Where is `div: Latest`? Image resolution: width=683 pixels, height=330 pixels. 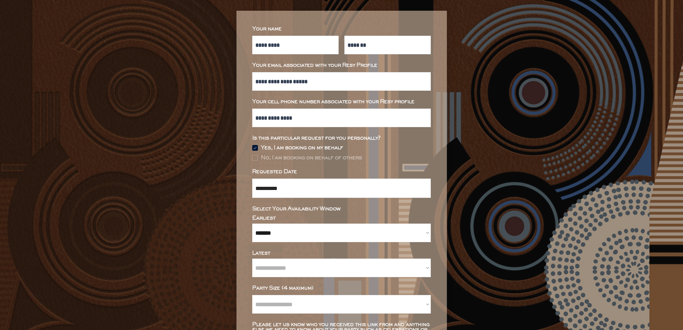 div: Latest is located at coordinates (342, 253).